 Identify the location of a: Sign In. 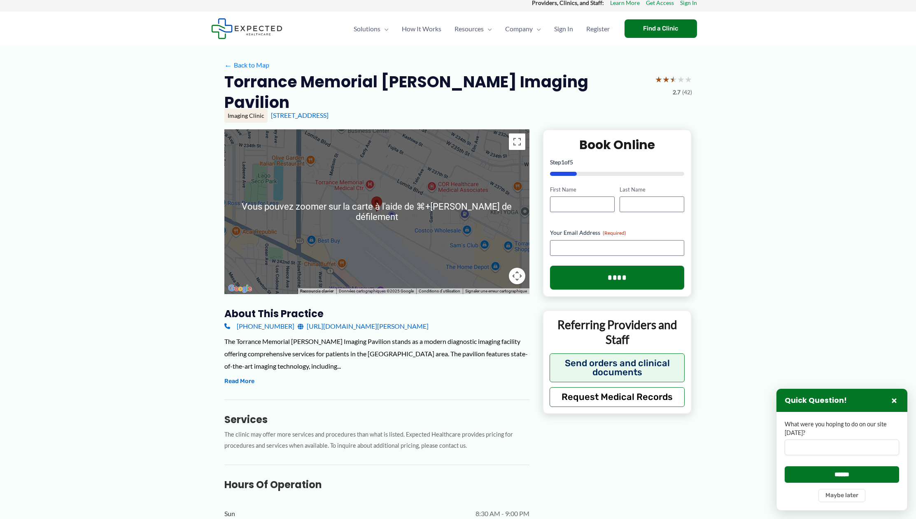
(563, 29).